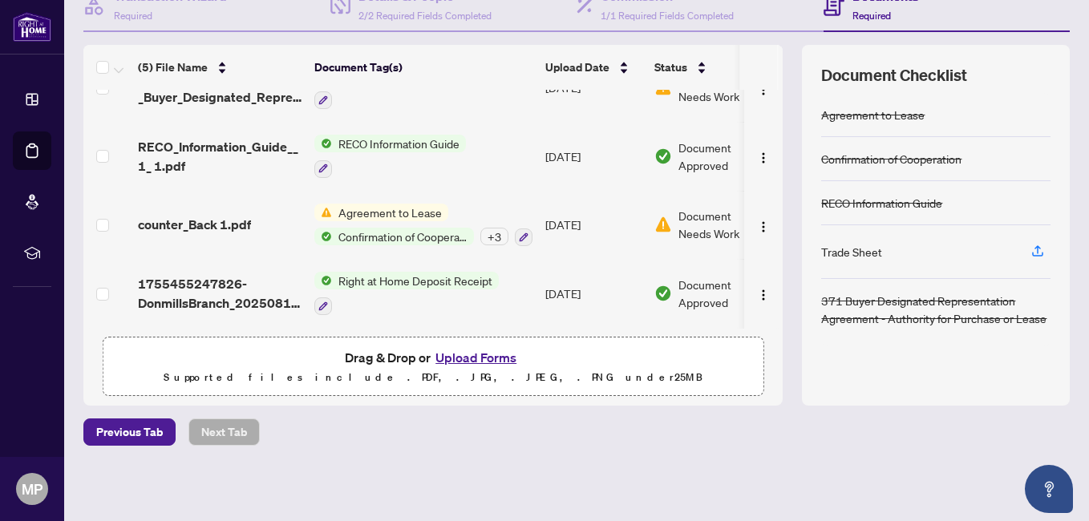 This screenshot has height=521, width=1089. I want to click on div: RECO Information Guide, so click(882, 203).